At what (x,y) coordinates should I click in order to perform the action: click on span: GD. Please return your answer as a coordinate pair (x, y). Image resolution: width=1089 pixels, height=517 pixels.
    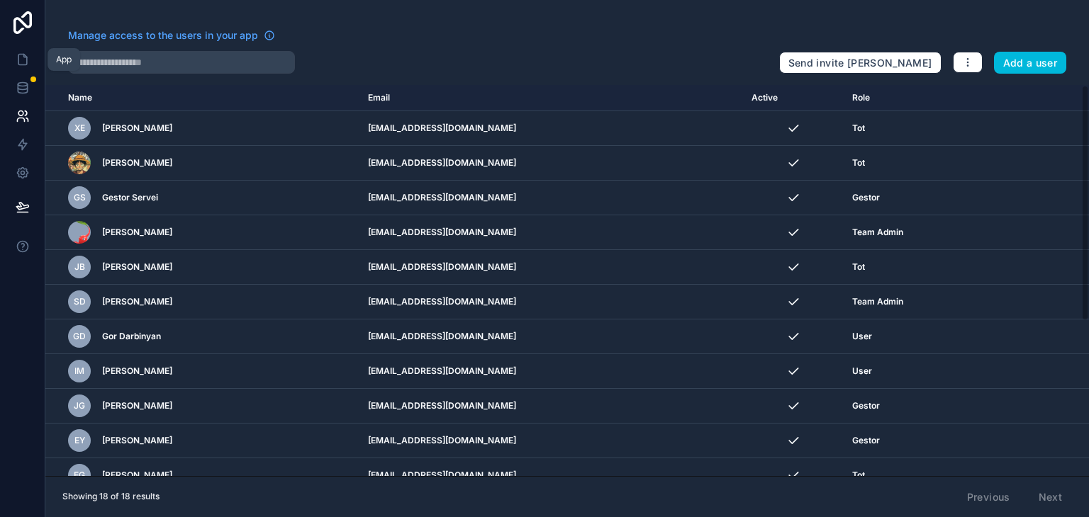
    Looking at the image, I should click on (79, 337).